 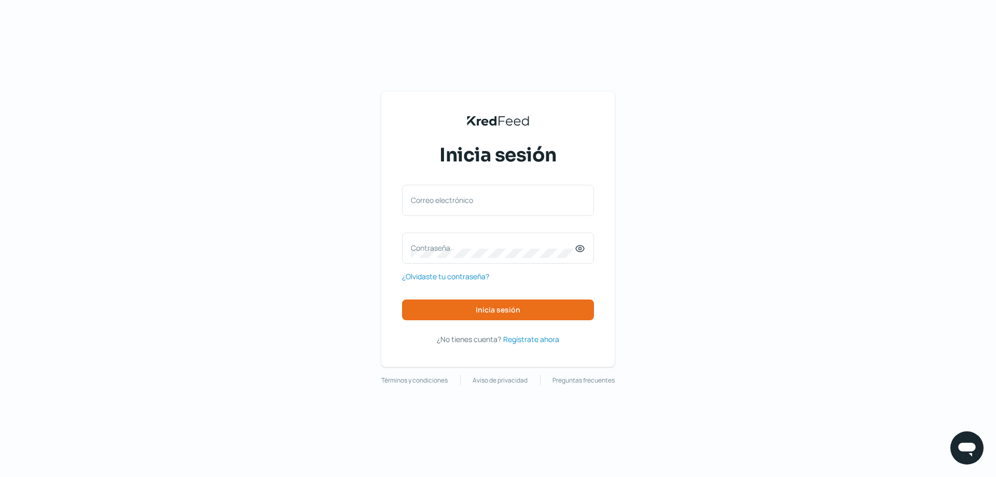 I want to click on img: chatIcon, so click(x=967, y=448).